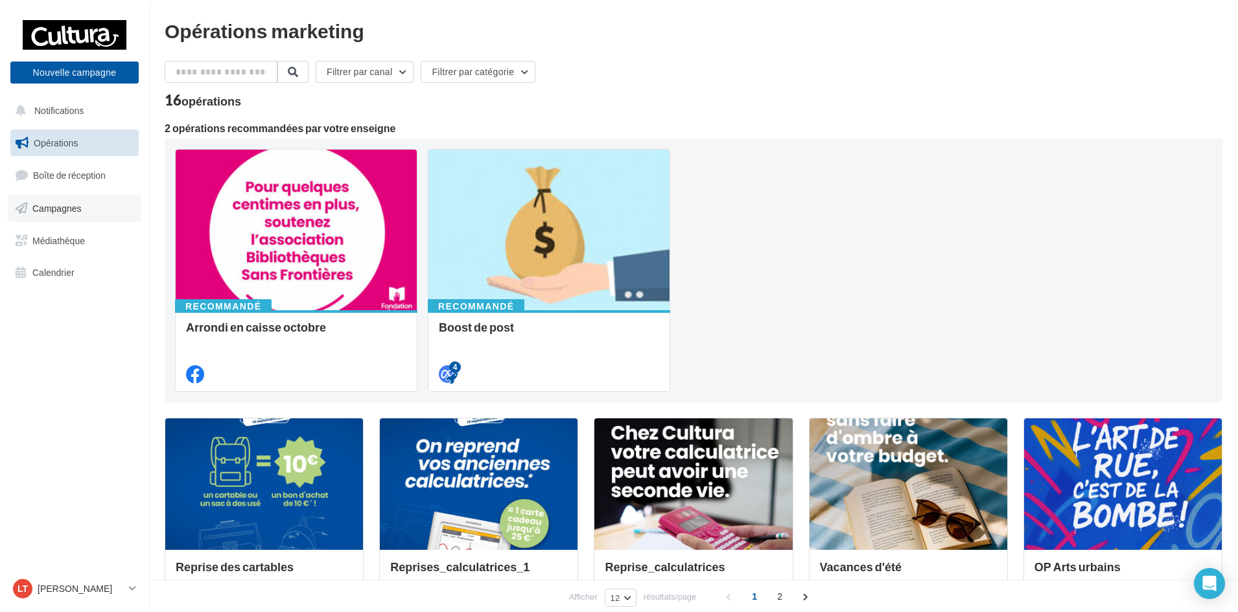 The image size is (1238, 612). What do you see at coordinates (72, 111) in the screenshot?
I see `button: Notifications` at bounding box center [72, 111].